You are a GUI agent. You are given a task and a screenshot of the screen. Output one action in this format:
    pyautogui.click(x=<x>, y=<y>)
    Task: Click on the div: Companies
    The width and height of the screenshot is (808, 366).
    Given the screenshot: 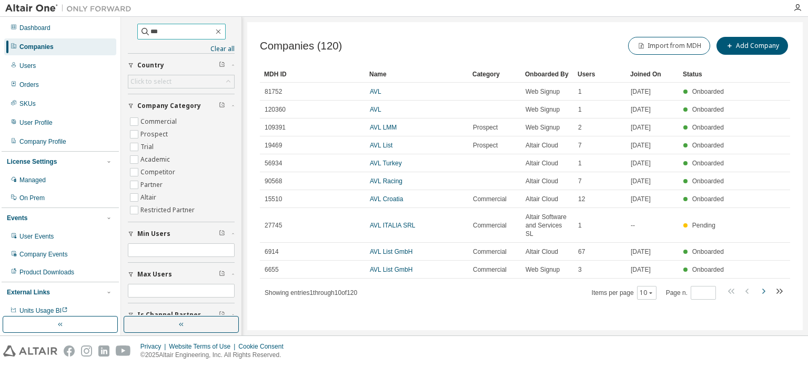 What is the action you would take?
    pyautogui.click(x=36, y=47)
    